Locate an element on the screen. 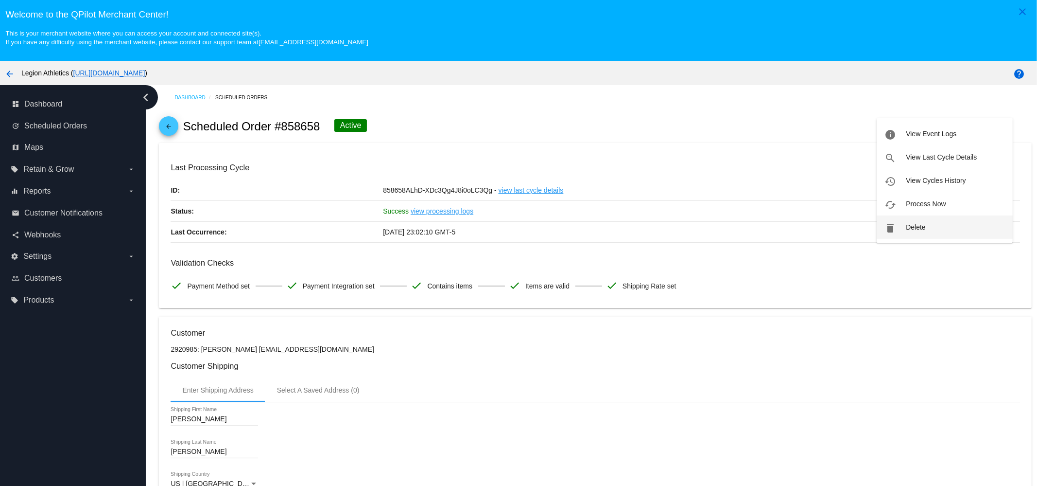 Image resolution: width=1037 pixels, height=486 pixels. mat-icon: zoom_in is located at coordinates (890, 158).